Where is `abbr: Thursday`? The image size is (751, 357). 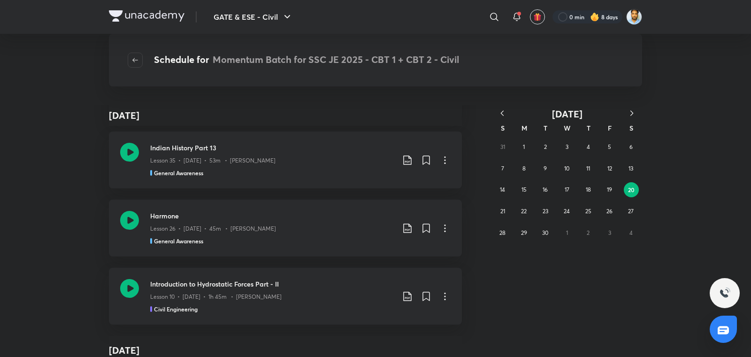 abbr: Thursday is located at coordinates (589, 128).